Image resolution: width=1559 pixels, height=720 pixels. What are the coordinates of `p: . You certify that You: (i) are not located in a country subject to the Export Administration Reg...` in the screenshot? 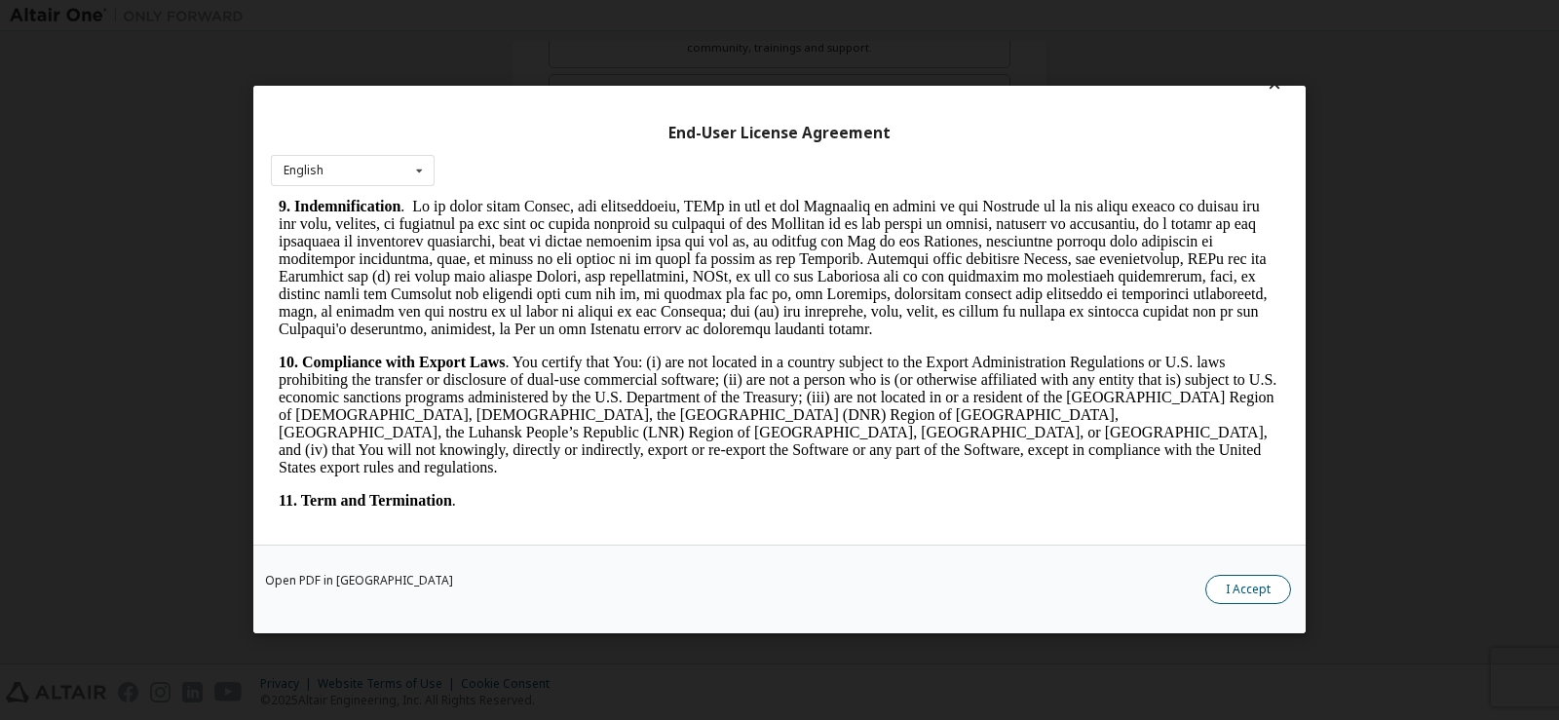 It's located at (509, 217).